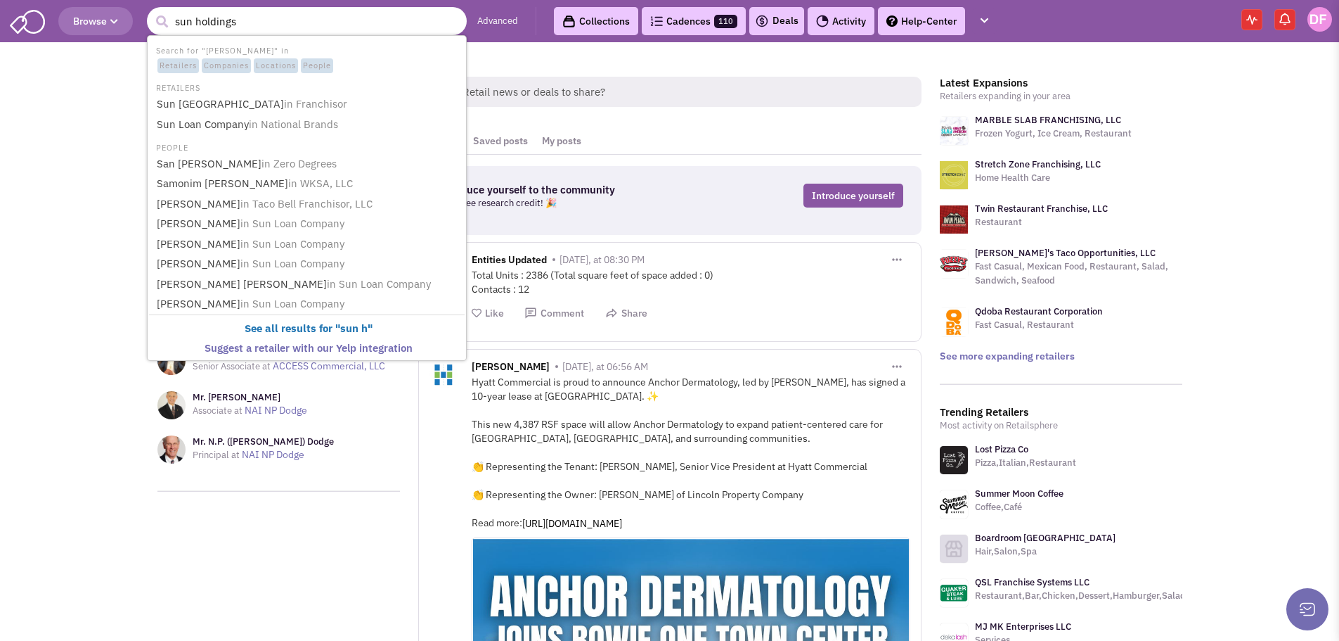  Describe the element at coordinates (308, 348) in the screenshot. I see `a: Suggest a retailer with our Yelp integration` at that location.